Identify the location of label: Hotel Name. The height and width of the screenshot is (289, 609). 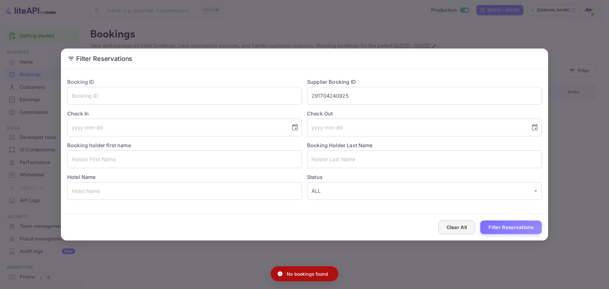
(81, 177).